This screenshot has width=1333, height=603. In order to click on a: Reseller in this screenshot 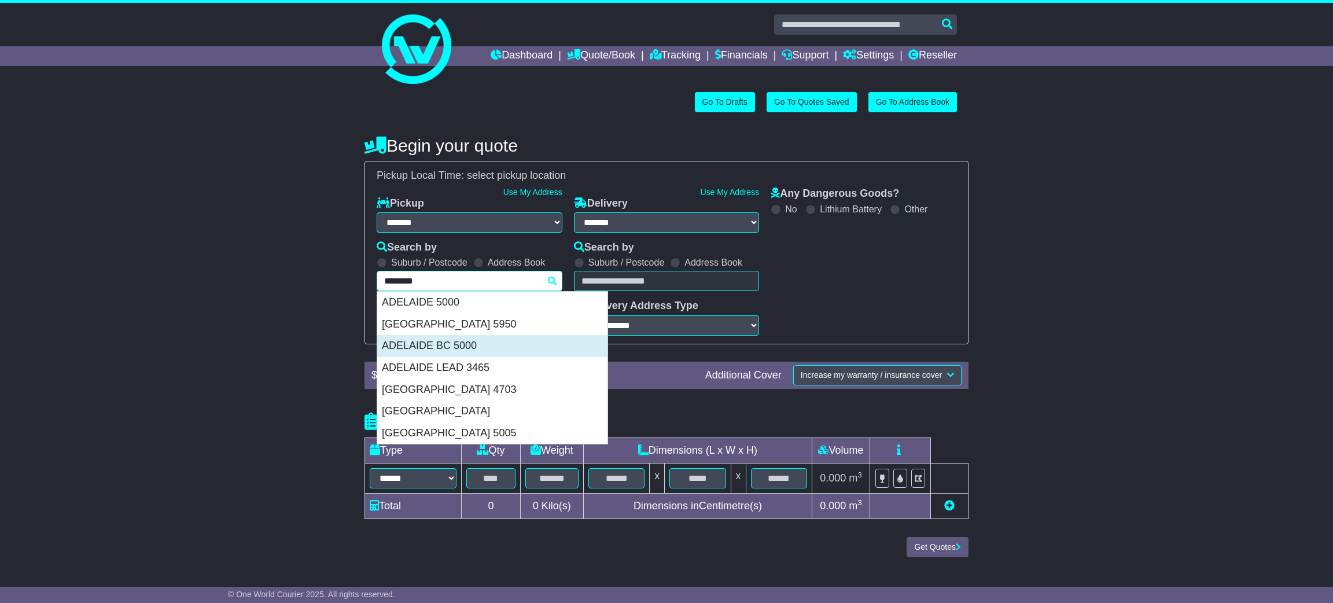, I will do `click(933, 56)`.